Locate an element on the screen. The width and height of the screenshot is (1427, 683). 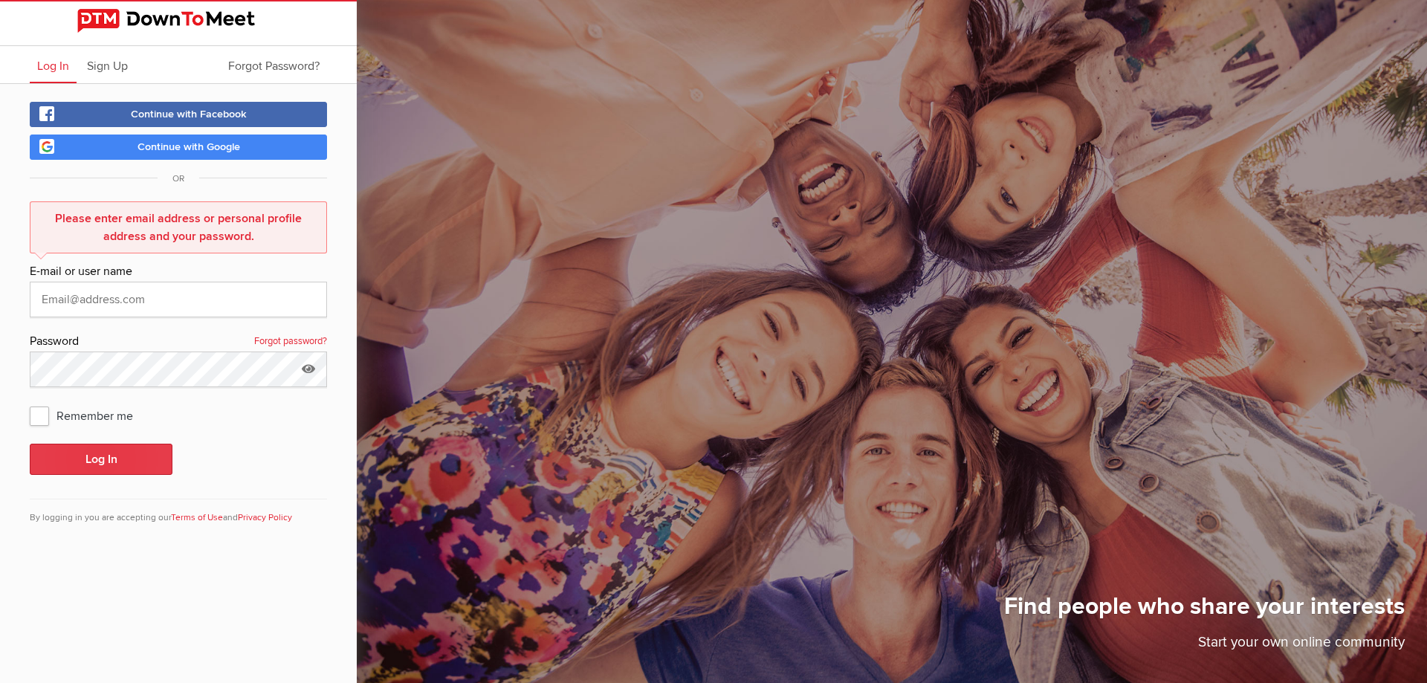
span: Forgot Password? is located at coordinates (273, 66).